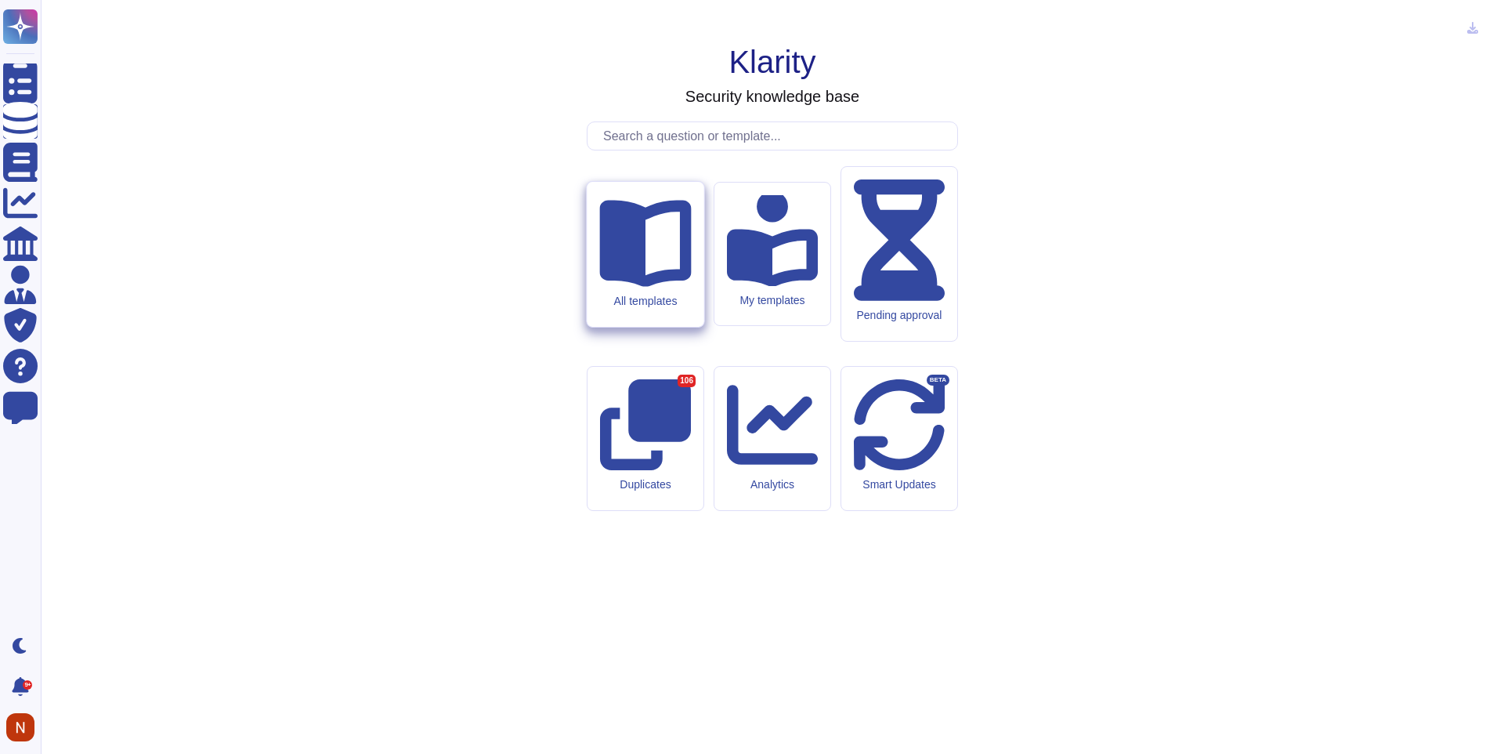  I want to click on h3: Security knowledge base, so click(772, 96).